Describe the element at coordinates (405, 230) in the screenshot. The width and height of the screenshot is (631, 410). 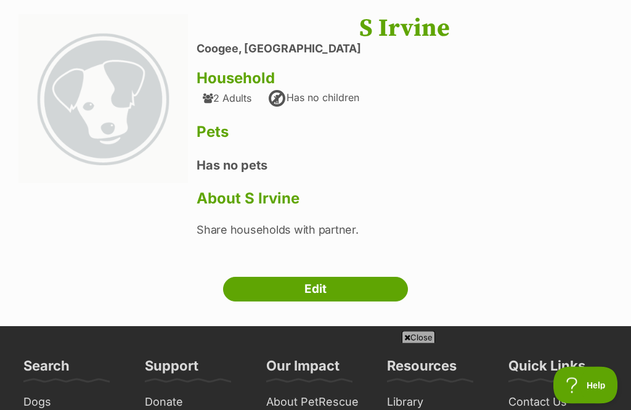
I see `p: Share households with partner.` at that location.